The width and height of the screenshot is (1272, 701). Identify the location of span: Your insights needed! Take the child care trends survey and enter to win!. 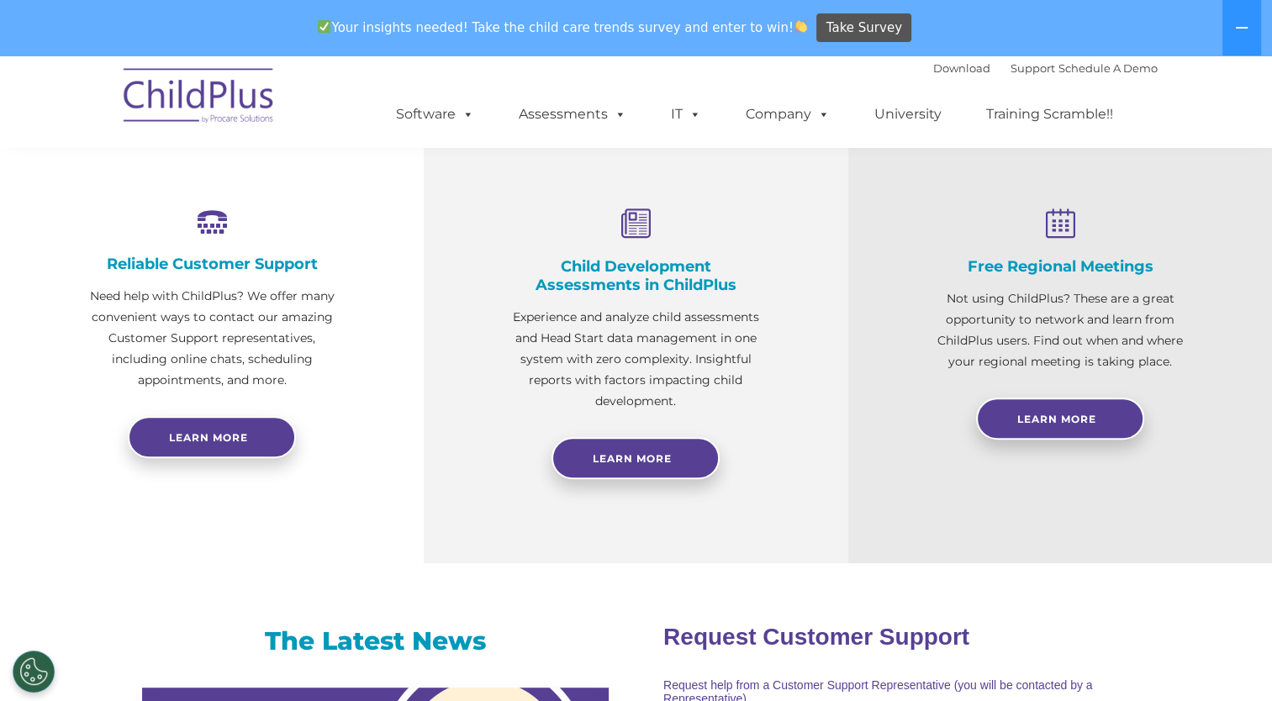
(563, 27).